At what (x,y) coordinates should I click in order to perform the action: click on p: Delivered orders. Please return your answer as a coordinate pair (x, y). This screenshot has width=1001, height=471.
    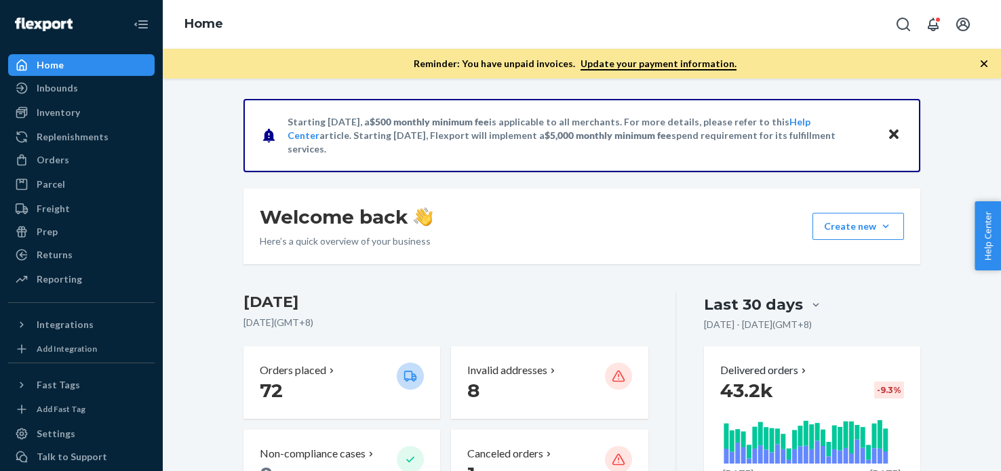
    Looking at the image, I should click on (764, 370).